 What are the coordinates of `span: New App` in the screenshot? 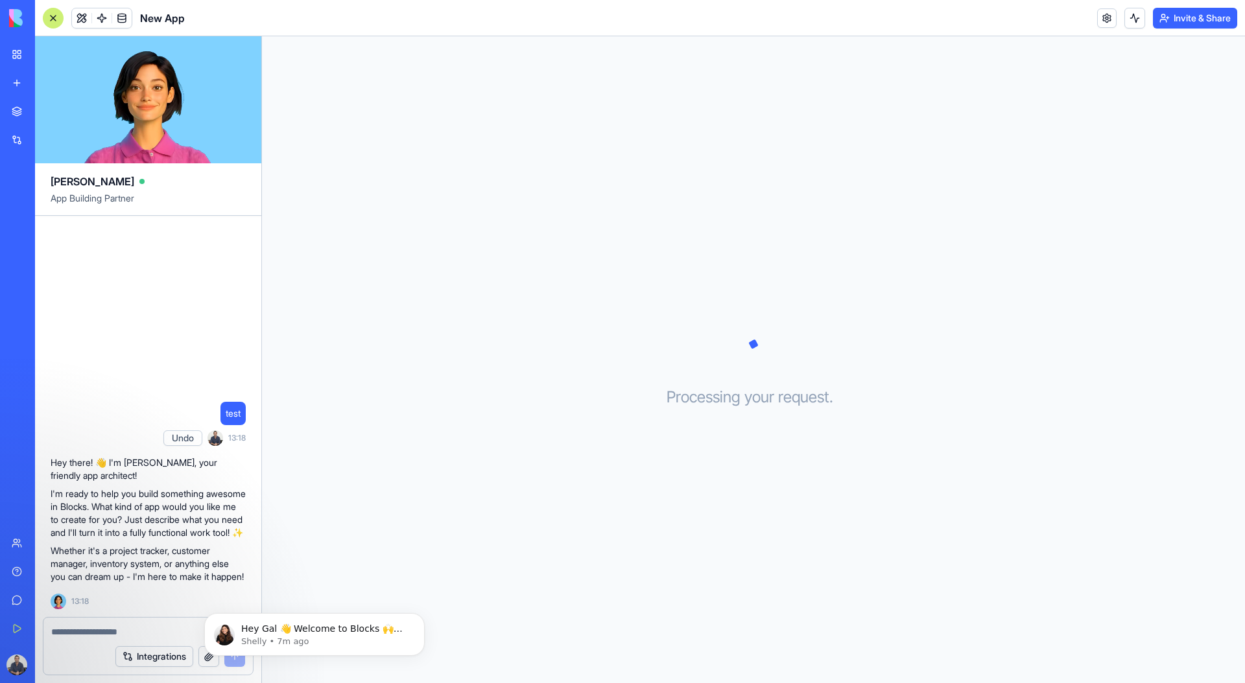 It's located at (162, 18).